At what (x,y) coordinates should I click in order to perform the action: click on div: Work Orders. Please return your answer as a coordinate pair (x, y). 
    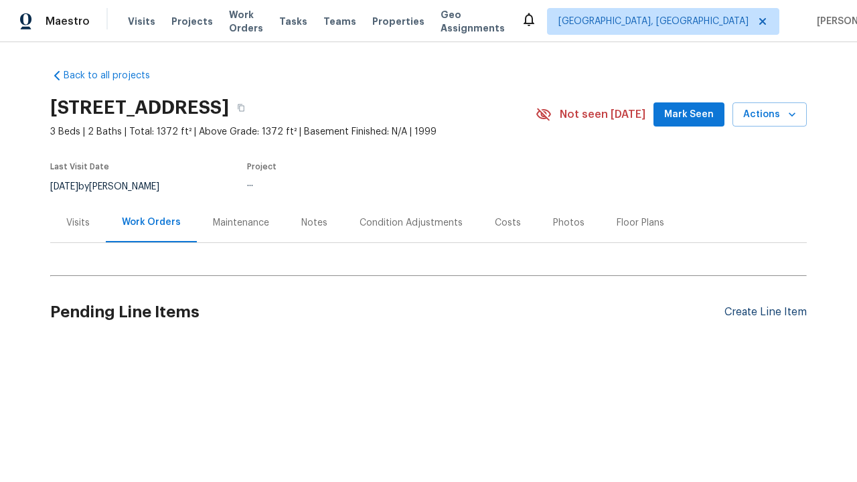
    Looking at the image, I should click on (151, 222).